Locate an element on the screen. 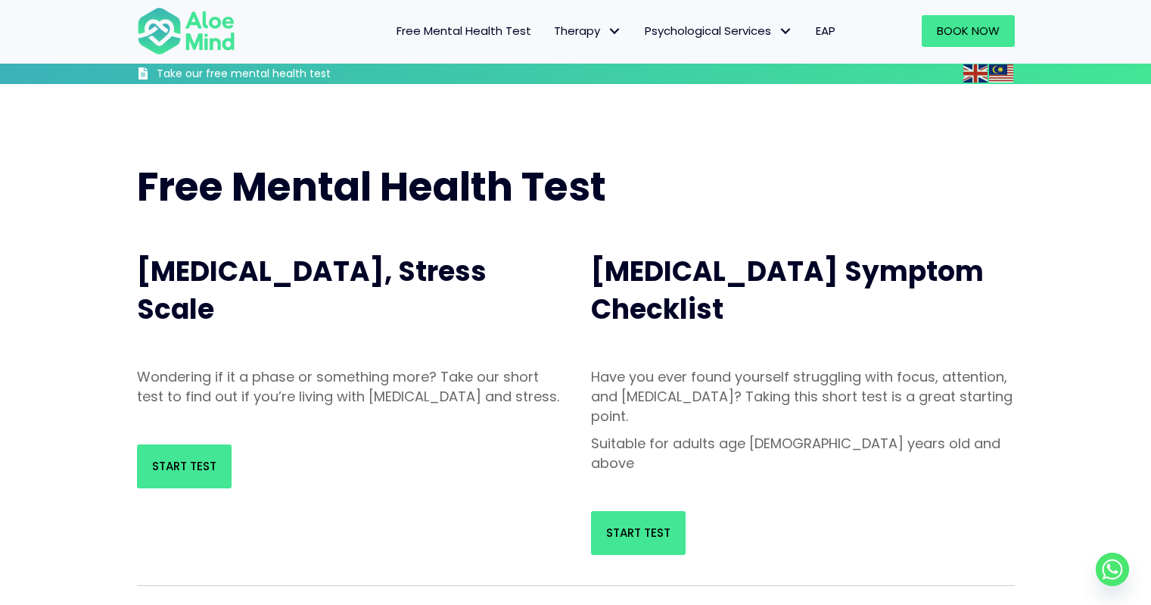 The height and width of the screenshot is (605, 1151). a: Take our free mental health test is located at coordinates (274, 75).